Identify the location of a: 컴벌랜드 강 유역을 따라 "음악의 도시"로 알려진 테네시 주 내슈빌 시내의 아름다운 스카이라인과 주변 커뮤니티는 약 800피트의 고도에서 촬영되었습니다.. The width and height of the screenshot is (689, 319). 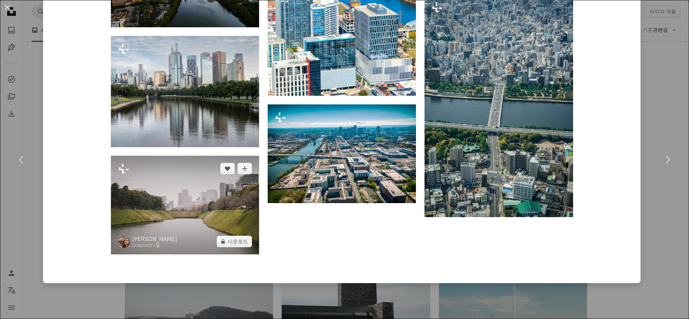
(341, 154).